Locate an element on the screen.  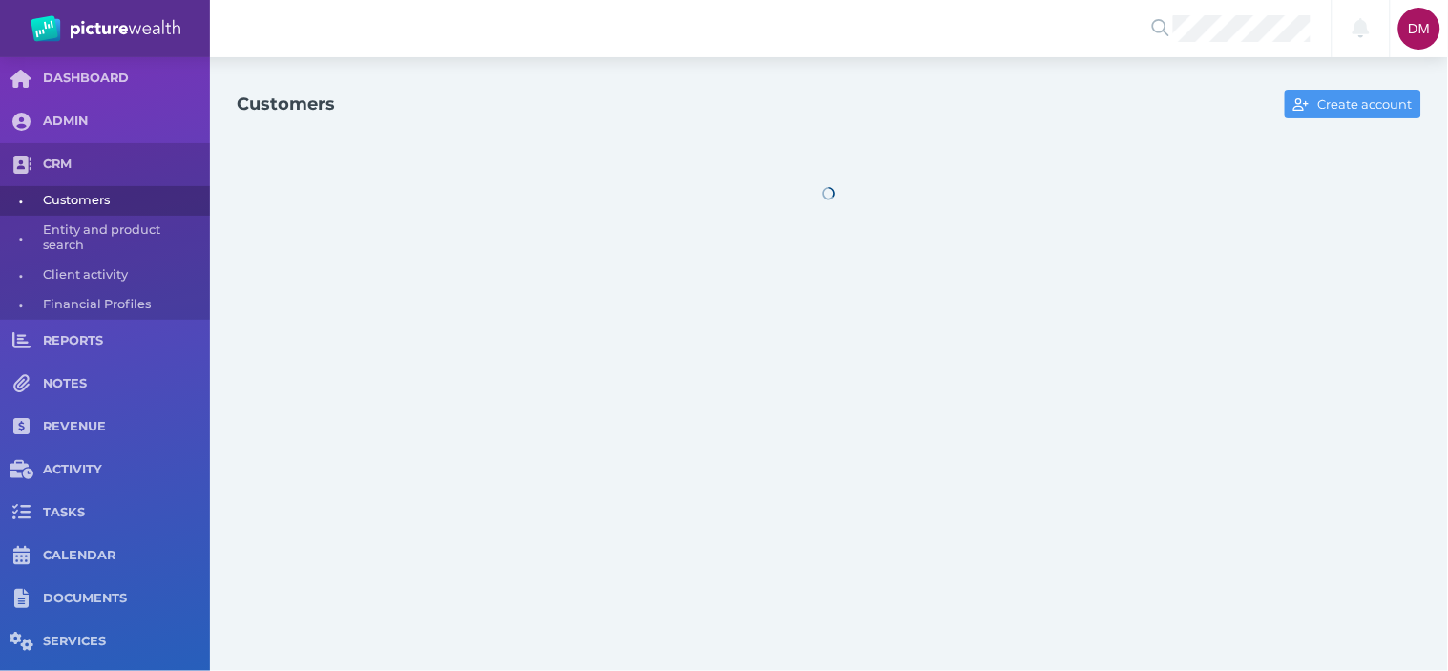
span: ACTIVITY is located at coordinates (126, 470).